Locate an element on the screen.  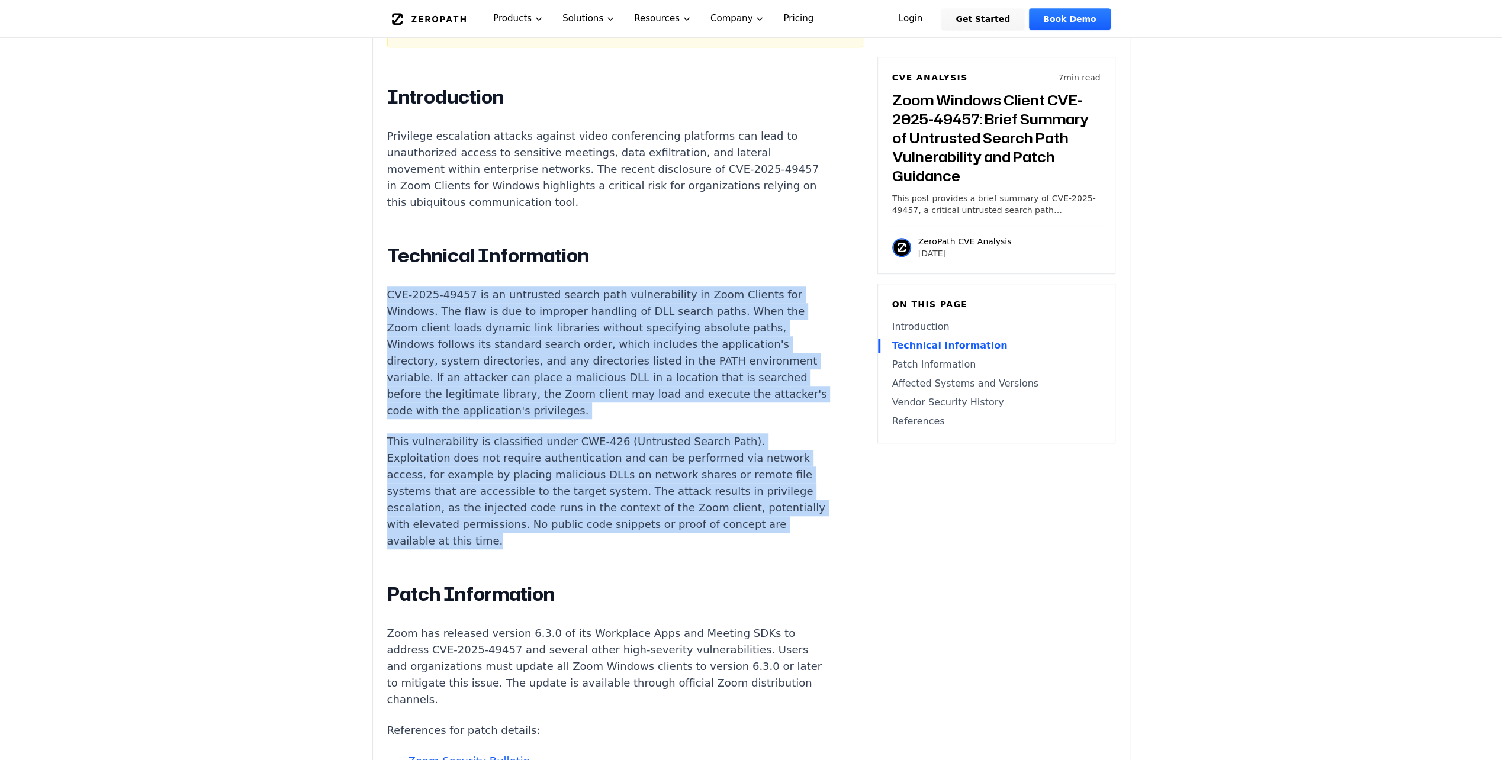
img: ZeroPath CVE Analysis is located at coordinates (902, 247).